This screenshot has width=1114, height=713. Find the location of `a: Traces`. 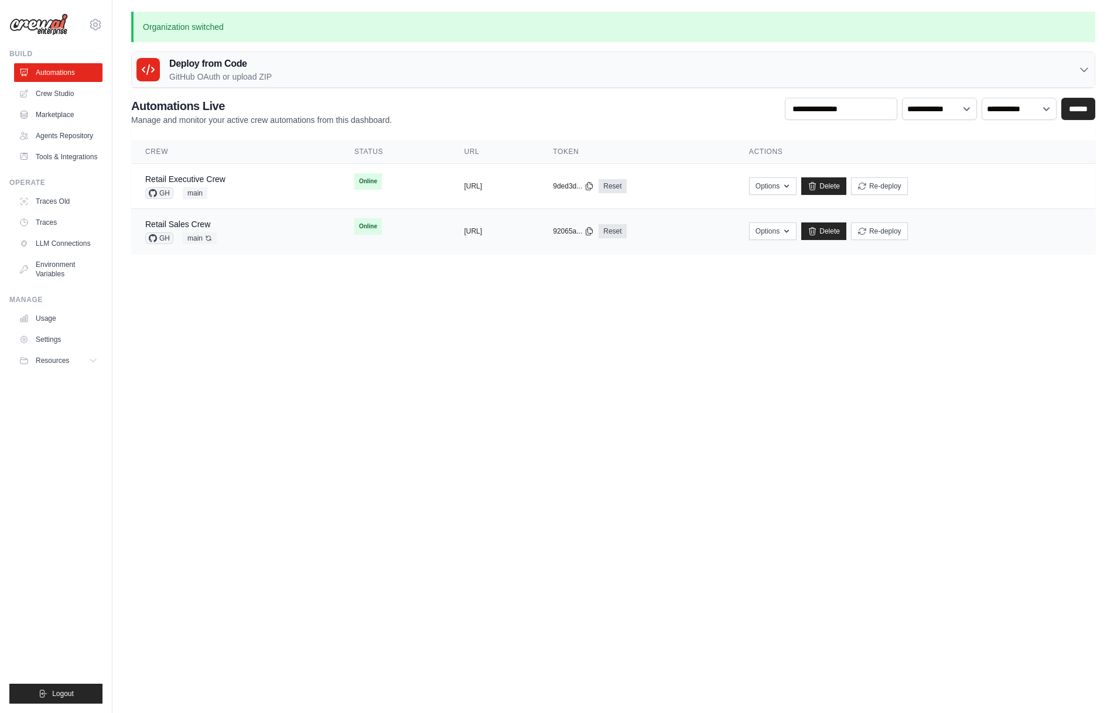

a: Traces is located at coordinates (58, 223).